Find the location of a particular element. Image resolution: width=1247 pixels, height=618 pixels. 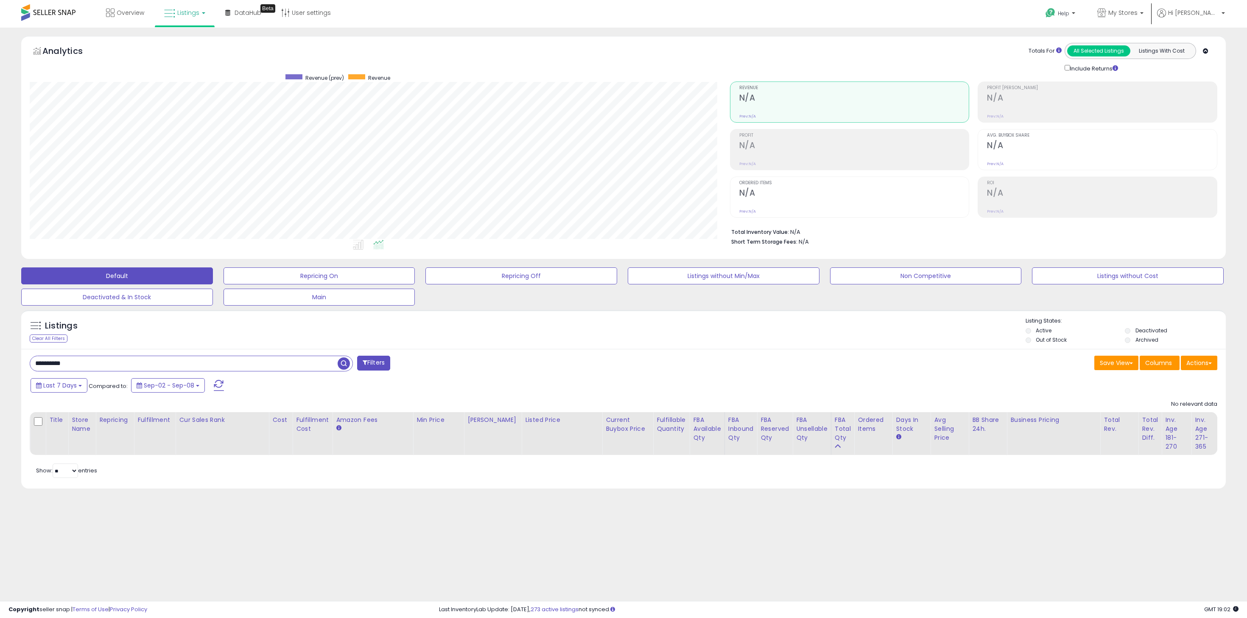

button: Columns is located at coordinates (1160, 363).